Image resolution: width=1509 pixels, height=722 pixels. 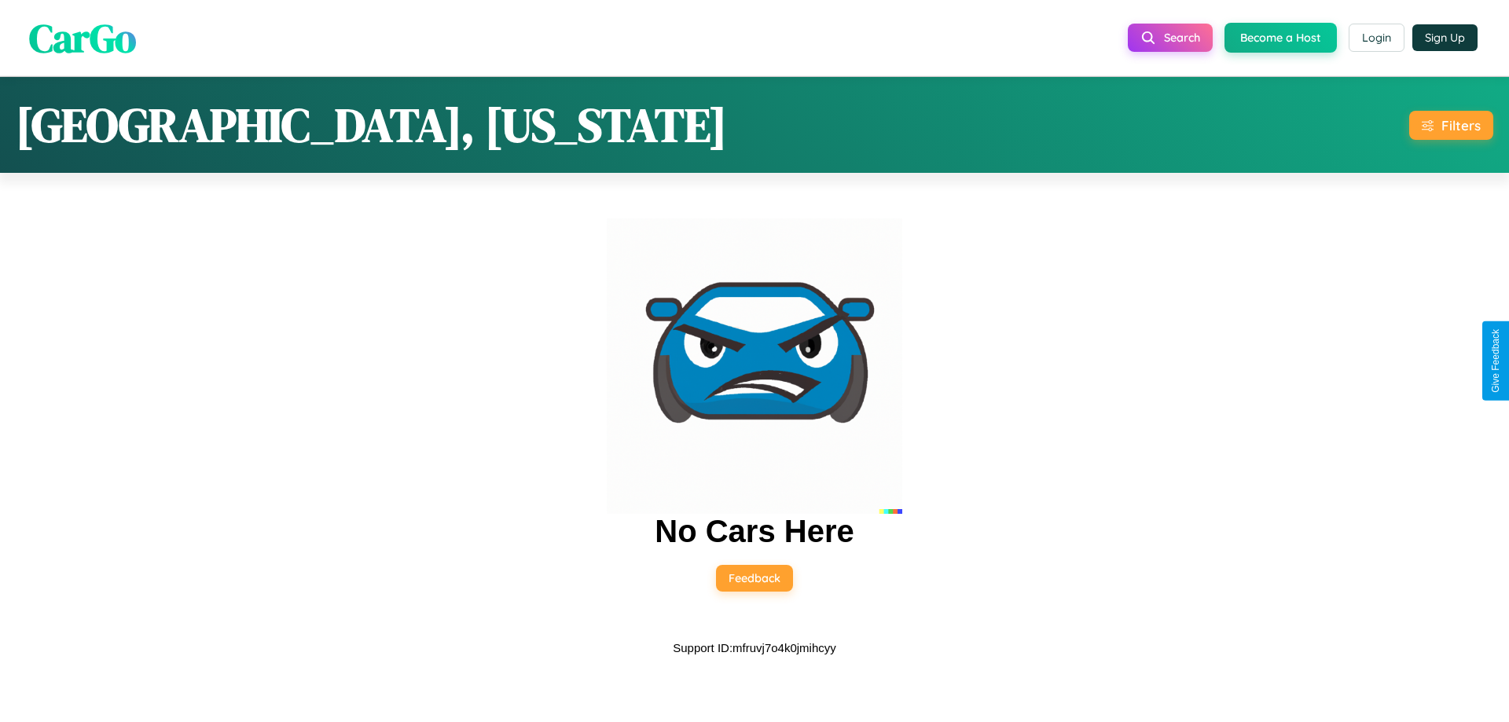 What do you see at coordinates (755, 578) in the screenshot?
I see `button: Feedback` at bounding box center [755, 578].